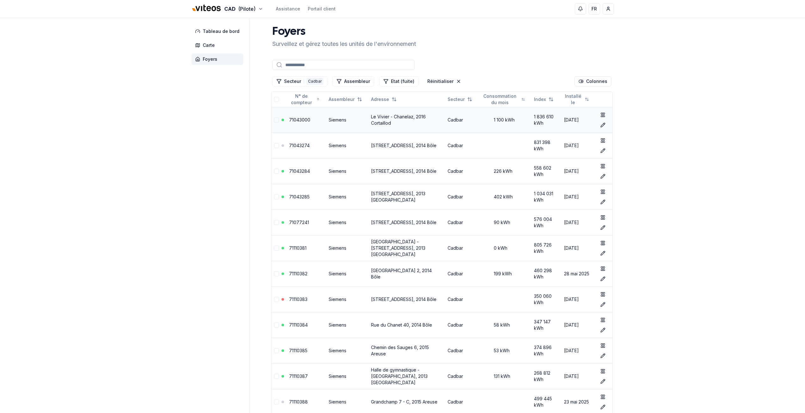  I want to click on span: Index, so click(540, 99).